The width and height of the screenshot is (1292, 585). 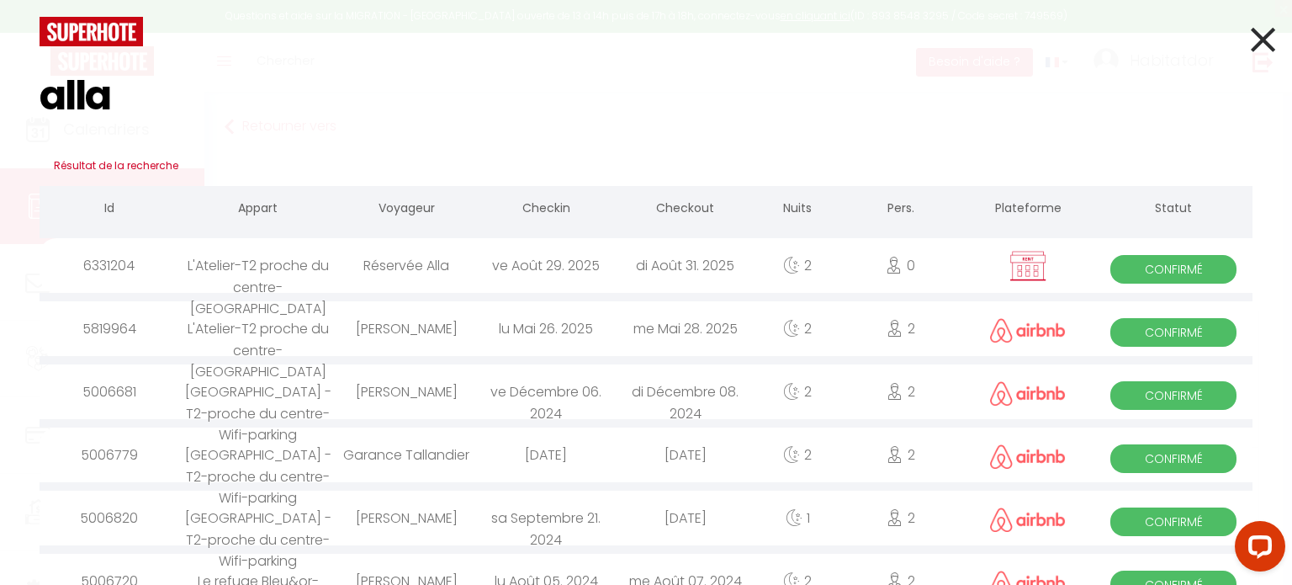 What do you see at coordinates (109, 265) in the screenshot?
I see `div: 6331204` at bounding box center [109, 265].